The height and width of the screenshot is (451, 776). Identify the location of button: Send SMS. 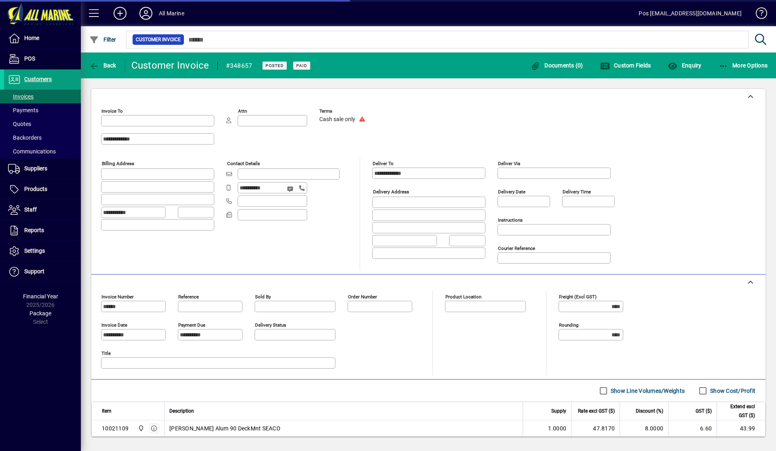
(291, 189).